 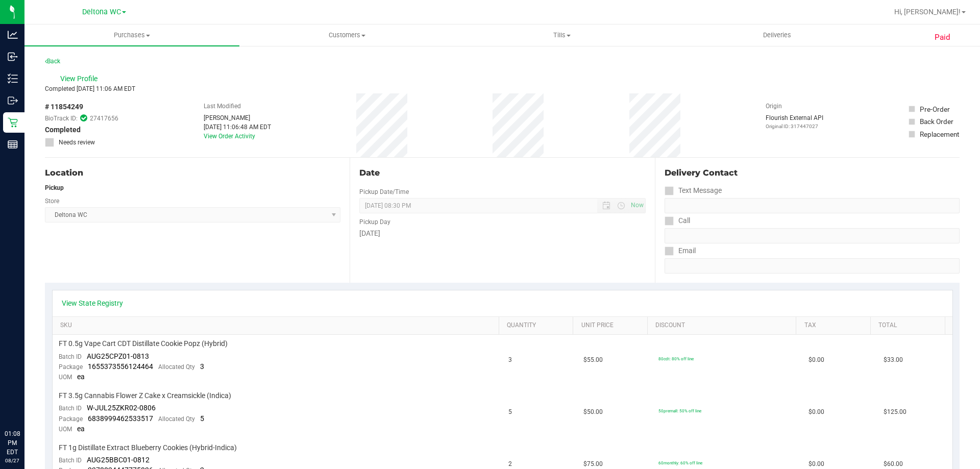 I want to click on div: Pre-Order, so click(x=934, y=109).